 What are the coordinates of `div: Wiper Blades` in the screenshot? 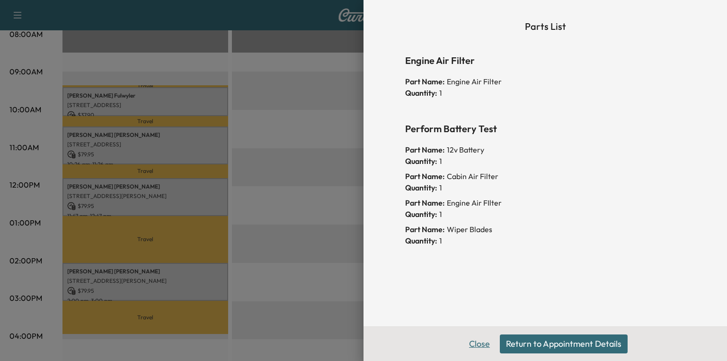 It's located at (545, 229).